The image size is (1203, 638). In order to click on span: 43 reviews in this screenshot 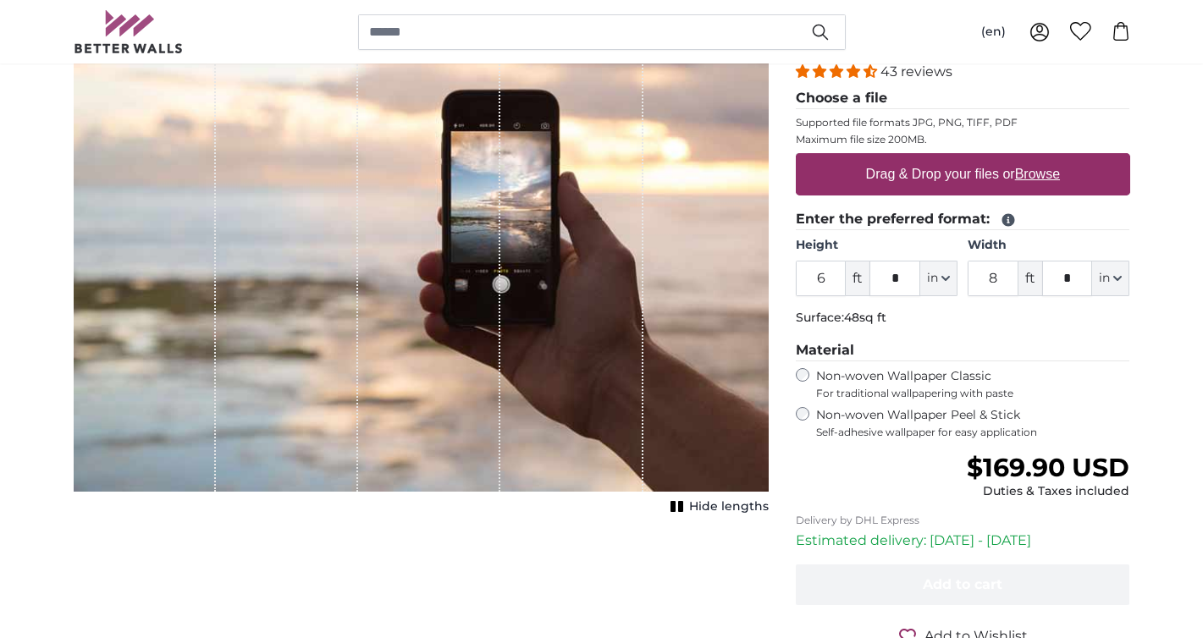, I will do `click(916, 71)`.